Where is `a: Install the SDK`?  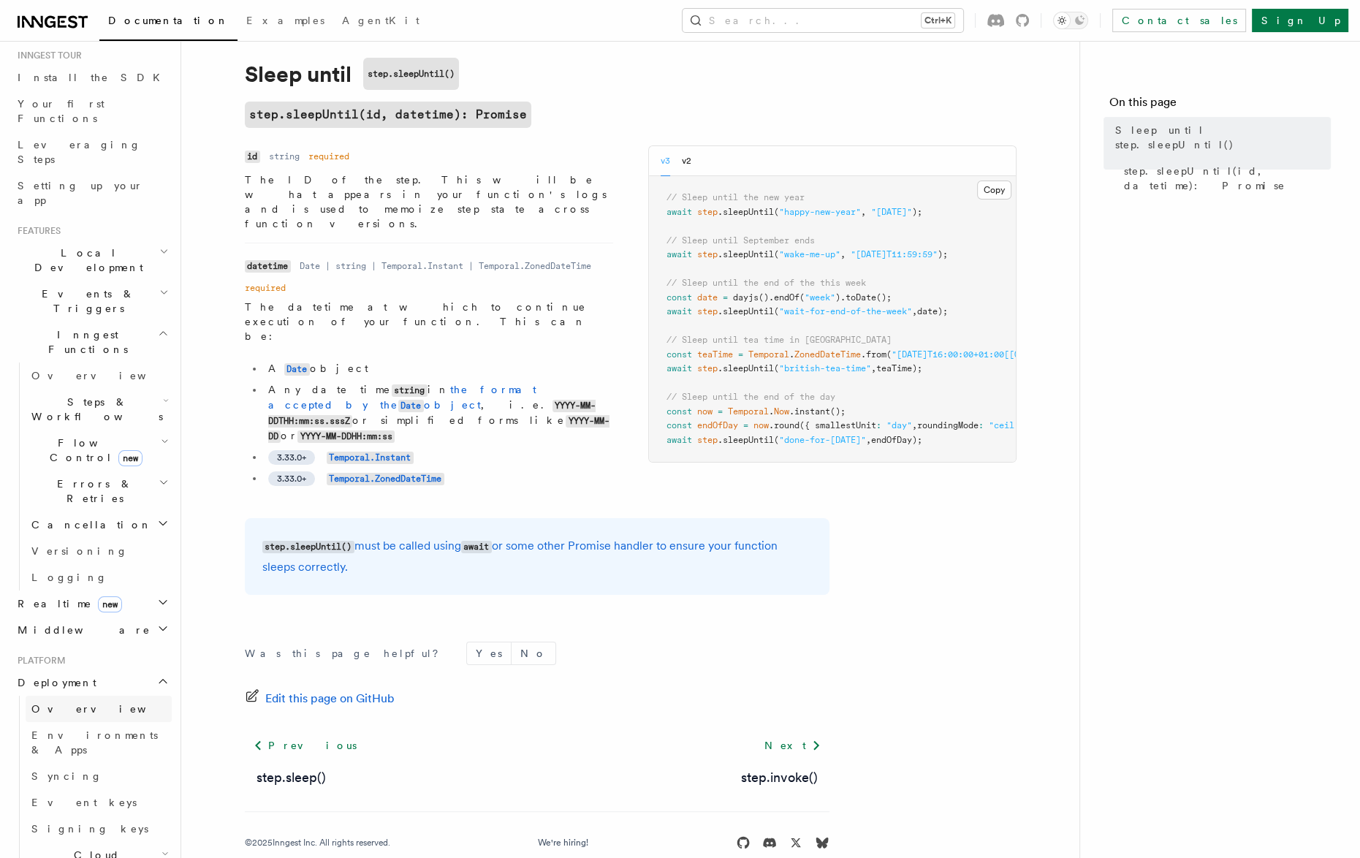
a: Install the SDK is located at coordinates (91, 77).